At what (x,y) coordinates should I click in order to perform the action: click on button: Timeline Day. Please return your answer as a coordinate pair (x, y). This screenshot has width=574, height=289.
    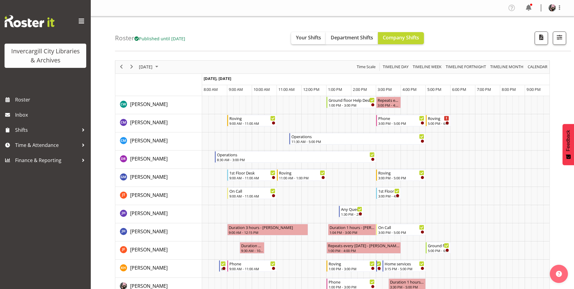
    Looking at the image, I should click on (396, 67).